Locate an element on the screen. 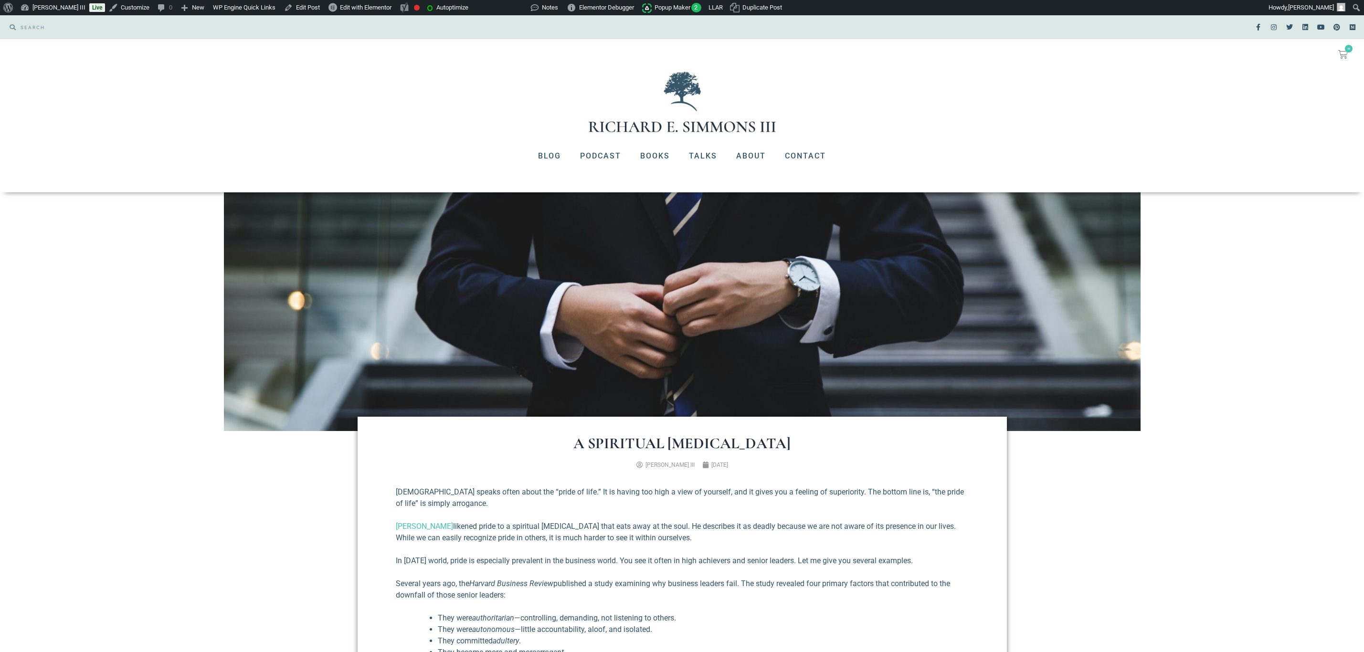 The image size is (1364, 652). a: Talks is located at coordinates (703, 156).